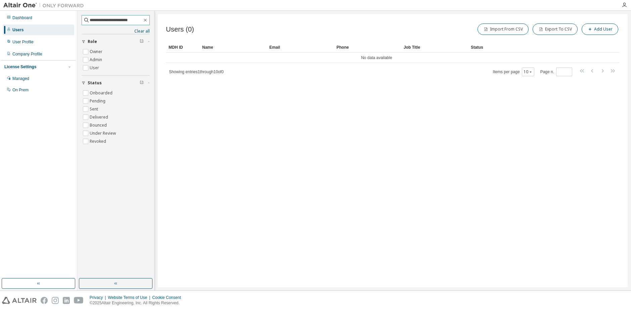  Describe the element at coordinates (21, 79) in the screenshot. I see `div: Managed` at that location.